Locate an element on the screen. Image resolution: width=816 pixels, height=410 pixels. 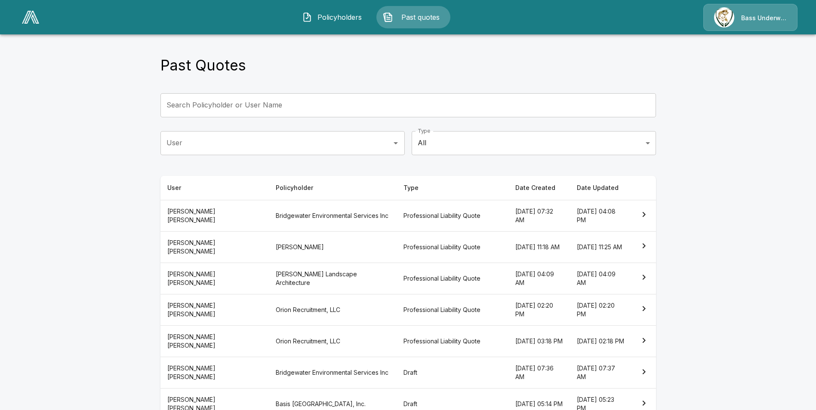
button: Policyholders IconPolicyholders is located at coordinates (332, 17).